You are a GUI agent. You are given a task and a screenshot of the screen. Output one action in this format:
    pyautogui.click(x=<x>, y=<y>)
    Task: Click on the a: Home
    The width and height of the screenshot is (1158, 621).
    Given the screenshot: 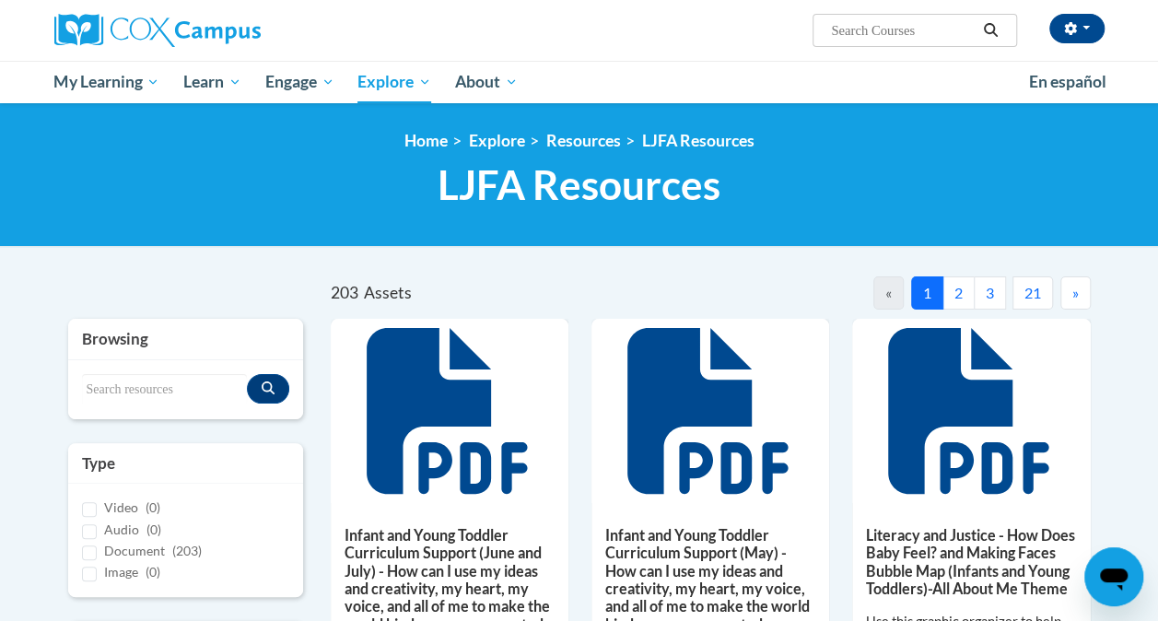 What is the action you would take?
    pyautogui.click(x=426, y=140)
    